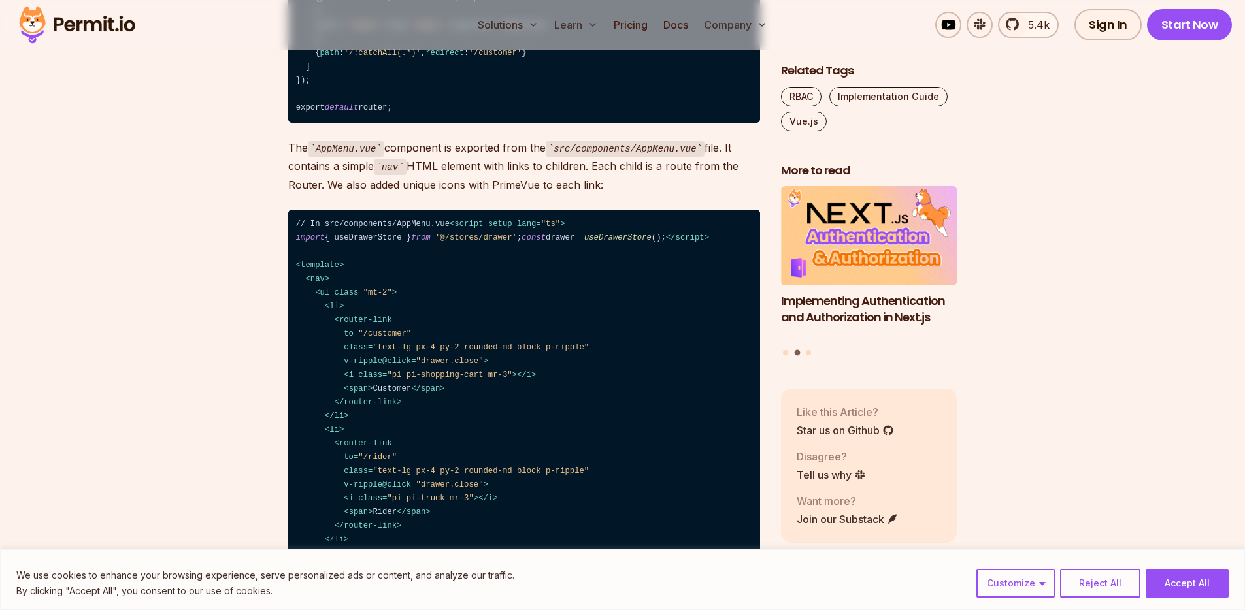 The width and height of the screenshot is (1245, 610). Describe the element at coordinates (481, 238) in the screenshot. I see `span: { useDrawerStore } ; drawer = ();` at that location.